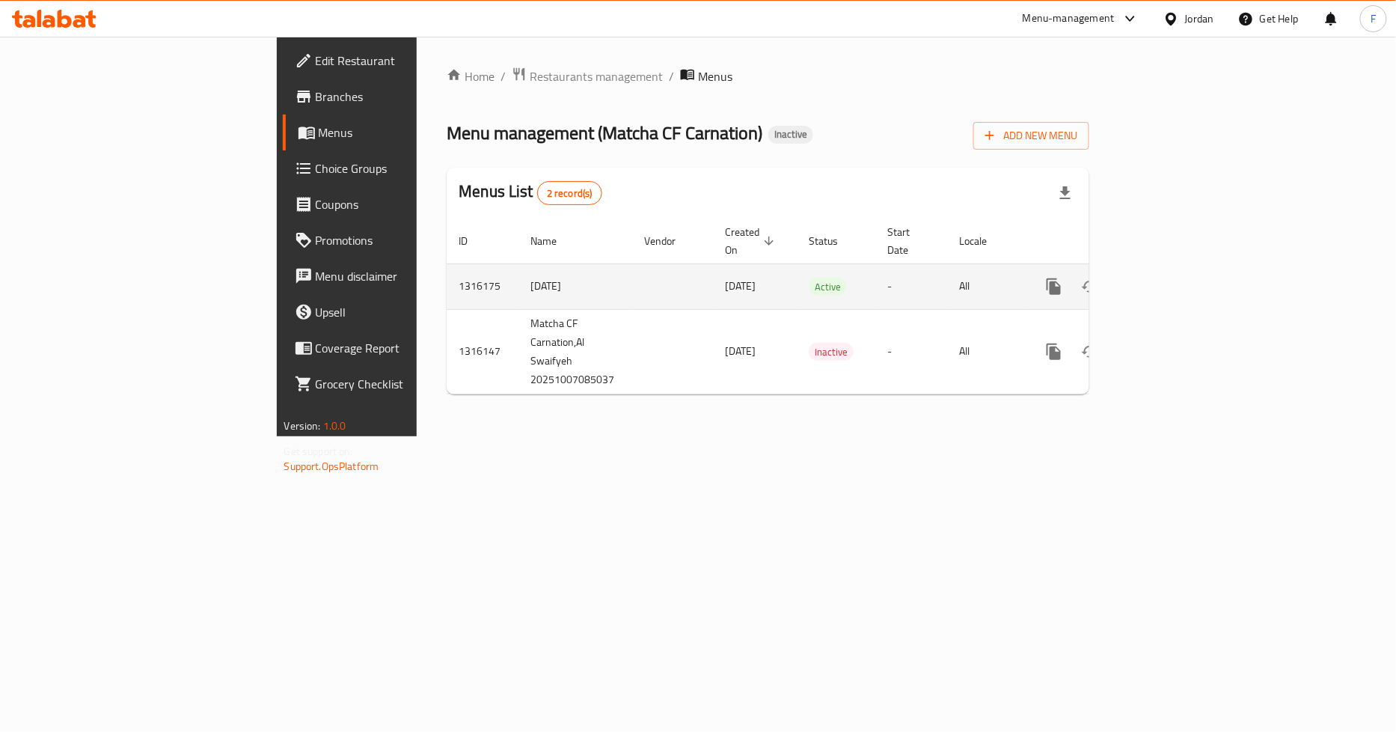 Image resolution: width=1396 pixels, height=732 pixels. What do you see at coordinates (669, 241) in the screenshot?
I see `span: Vendor` at bounding box center [669, 241].